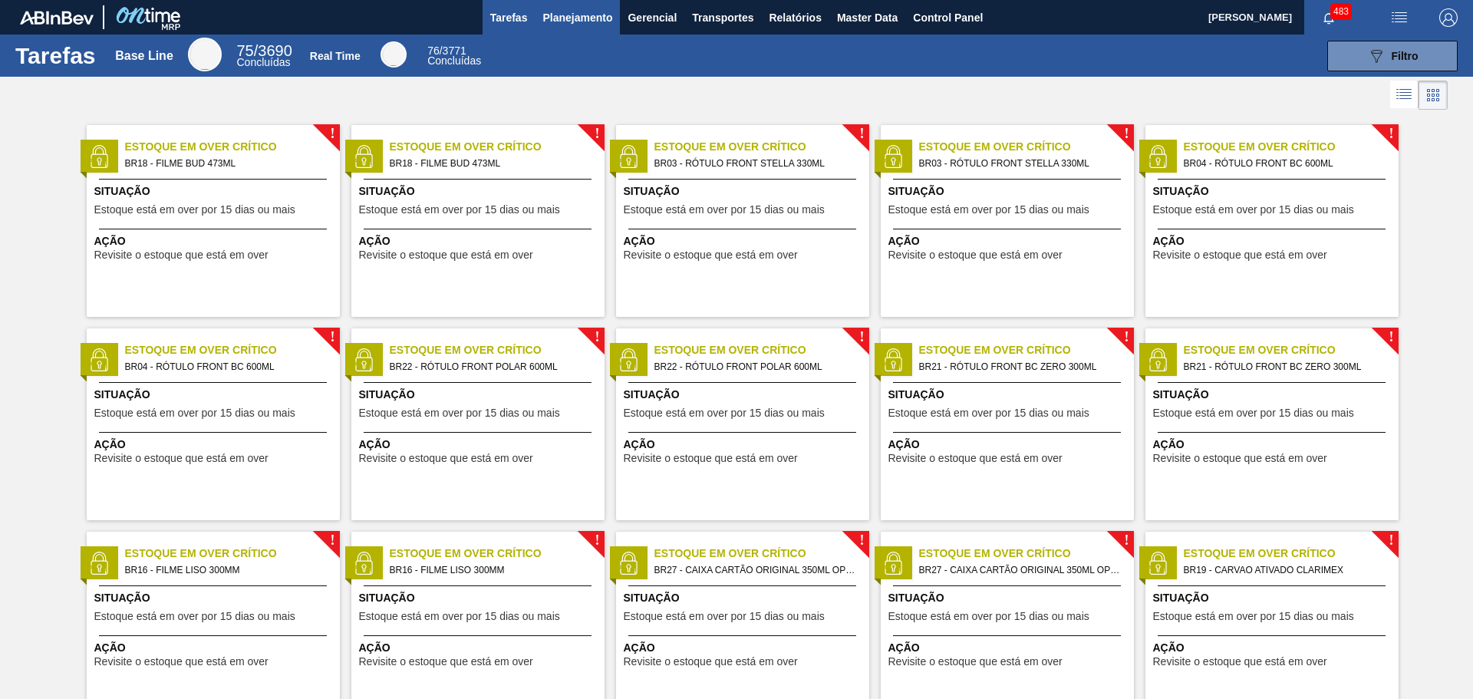  I want to click on span: BR22 - RÓTULO FRONT POLAR 600ML, so click(756, 367).